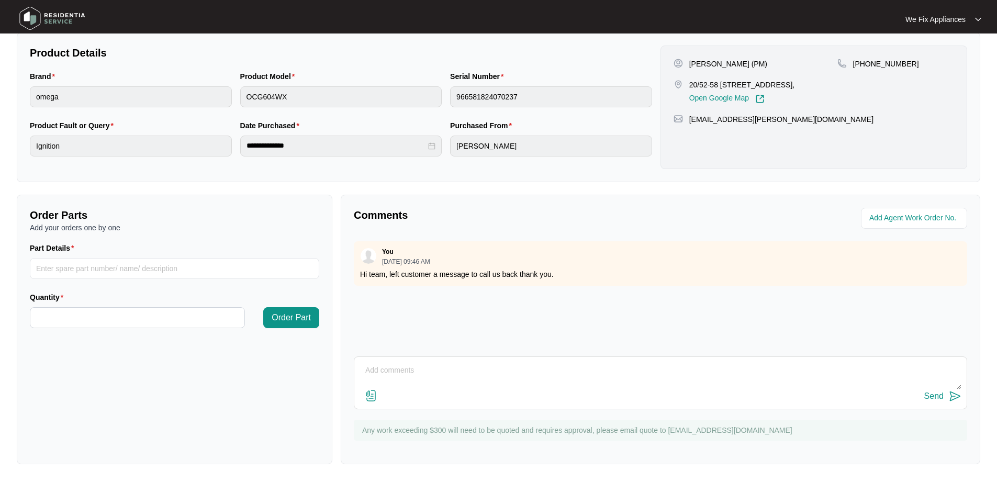 The height and width of the screenshot is (481, 997). Describe the element at coordinates (483, 126) in the screenshot. I see `label: Purchased From` at that location.